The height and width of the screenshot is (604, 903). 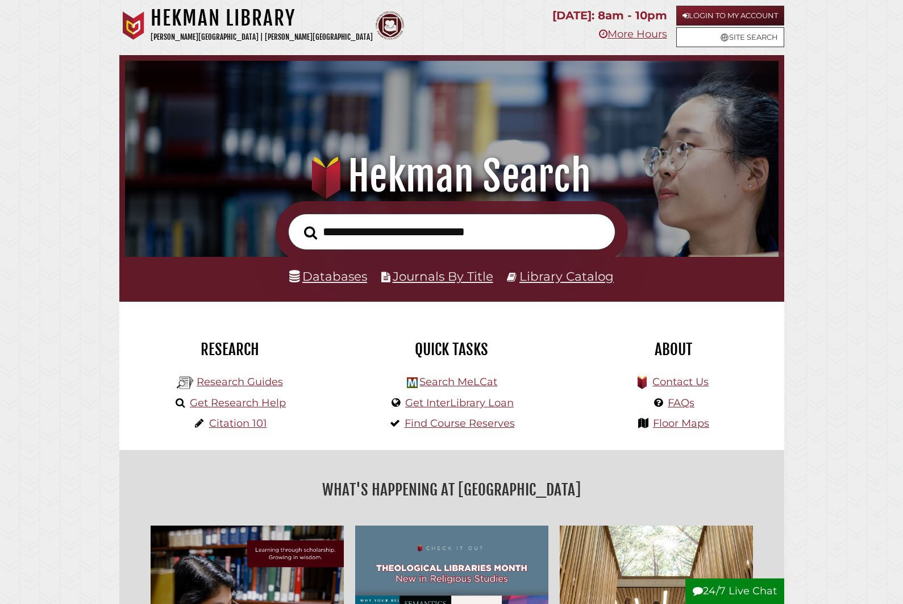 What do you see at coordinates (443, 276) in the screenshot?
I see `a: Journals By Title` at bounding box center [443, 276].